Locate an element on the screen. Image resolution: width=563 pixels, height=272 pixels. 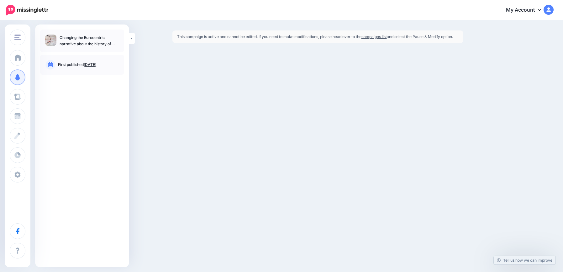
p: Changing the Eurocentric narrative about the history of science – why multiculturalism matters is located at coordinates (89, 41).